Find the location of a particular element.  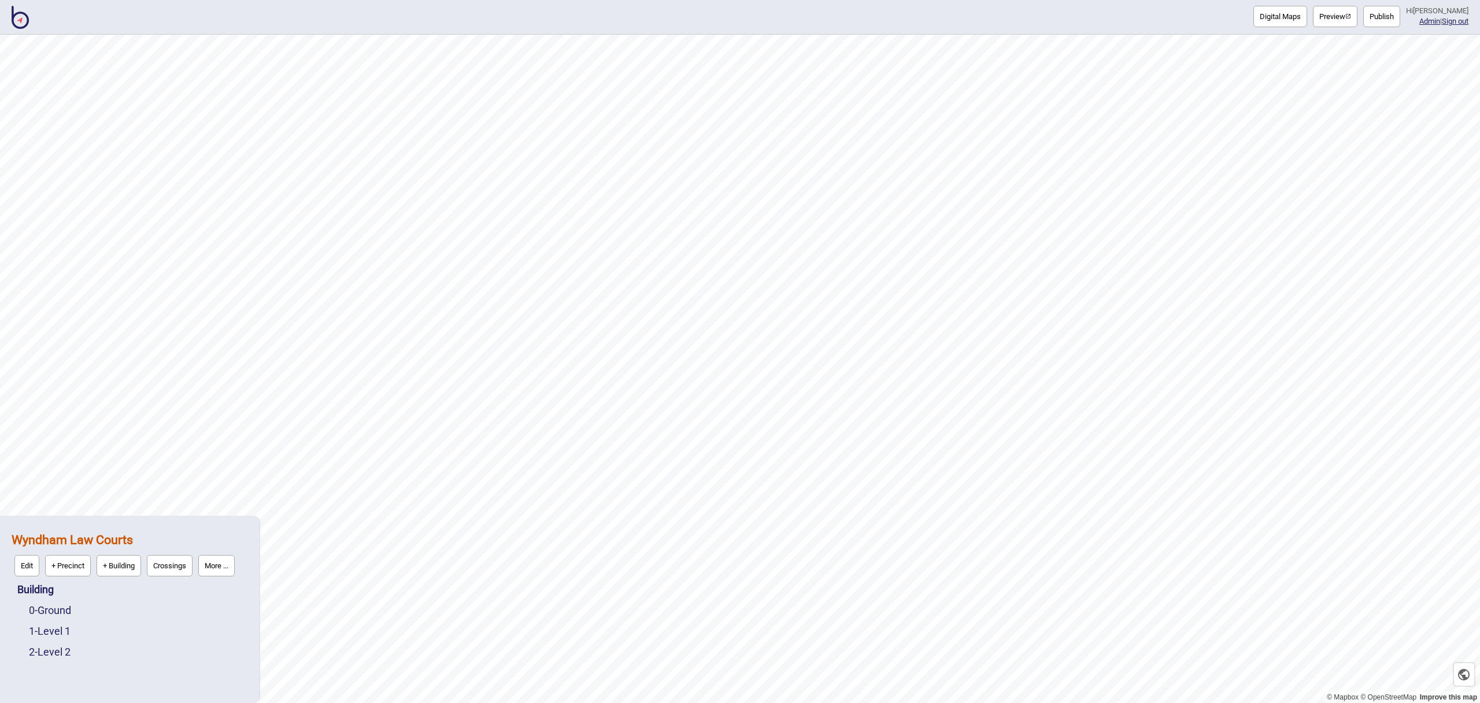

button: More ... is located at coordinates (216, 565).